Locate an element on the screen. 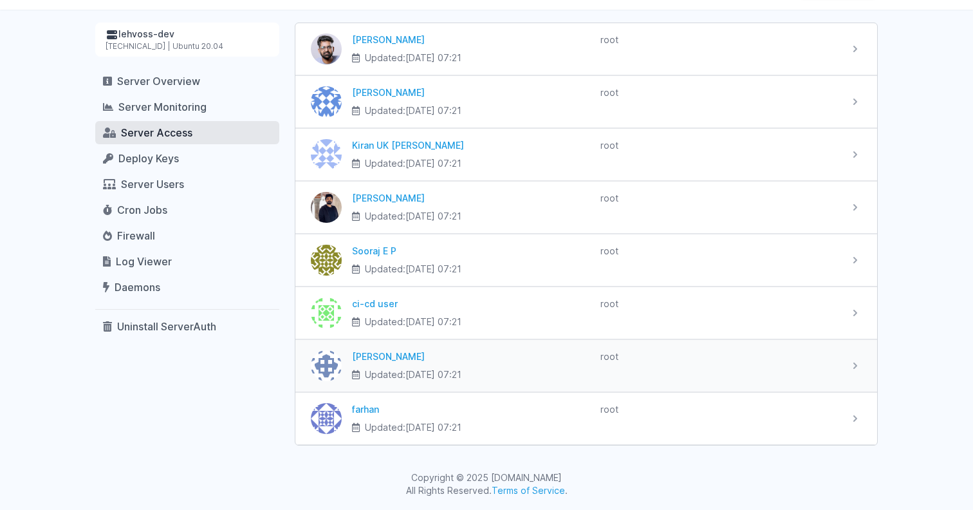 The width and height of the screenshot is (973, 510). span: Deploy Keys is located at coordinates (149, 158).